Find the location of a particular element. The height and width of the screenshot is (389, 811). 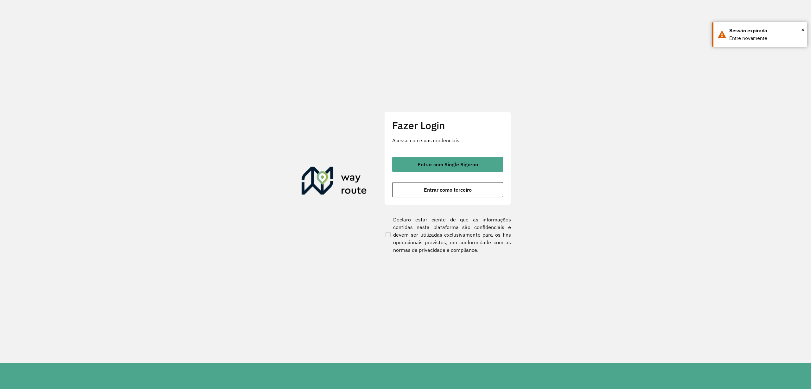

div: Sessão expirada is located at coordinates (766, 31).